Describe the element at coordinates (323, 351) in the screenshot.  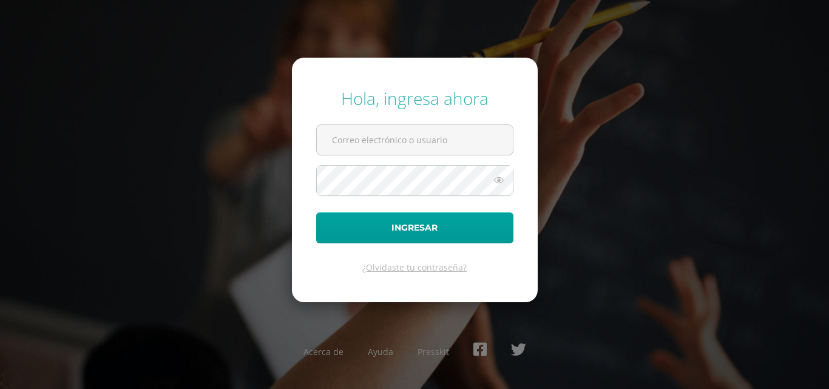
I see `a: Acerca de` at that location.